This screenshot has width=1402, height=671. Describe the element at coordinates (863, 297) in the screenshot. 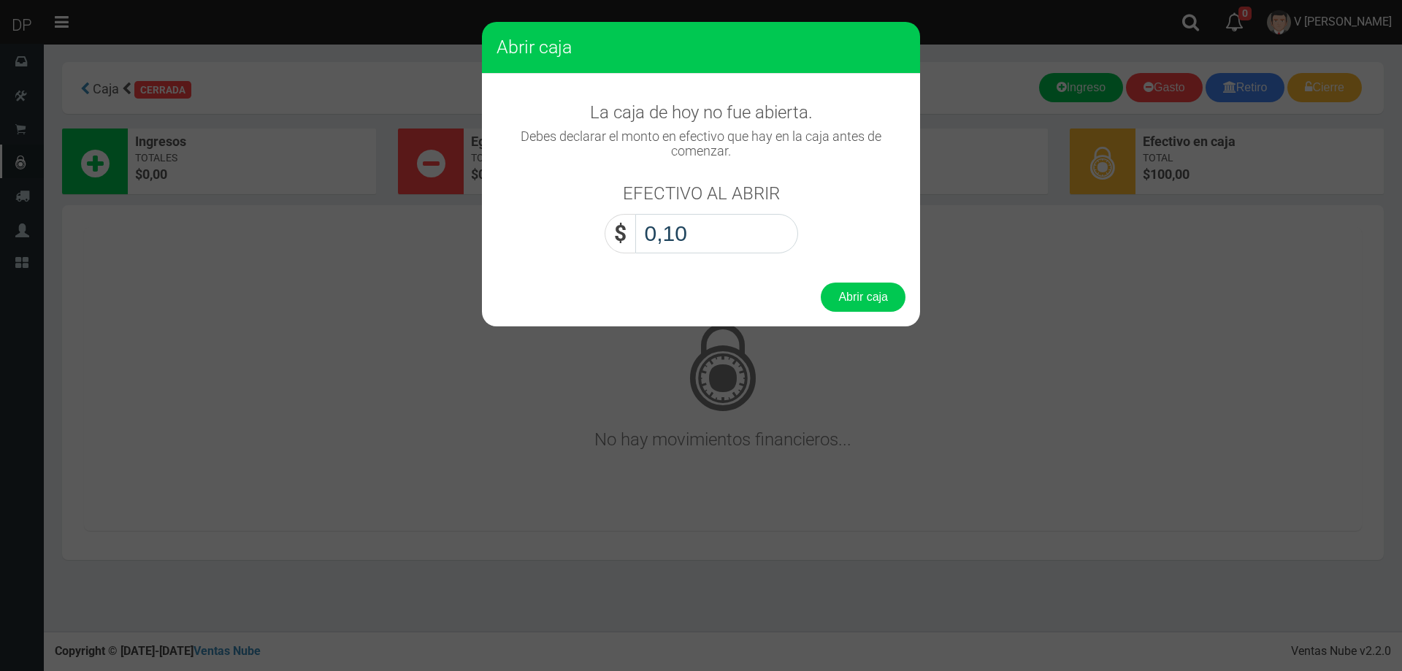

I see `button: Abrir caja` at that location.